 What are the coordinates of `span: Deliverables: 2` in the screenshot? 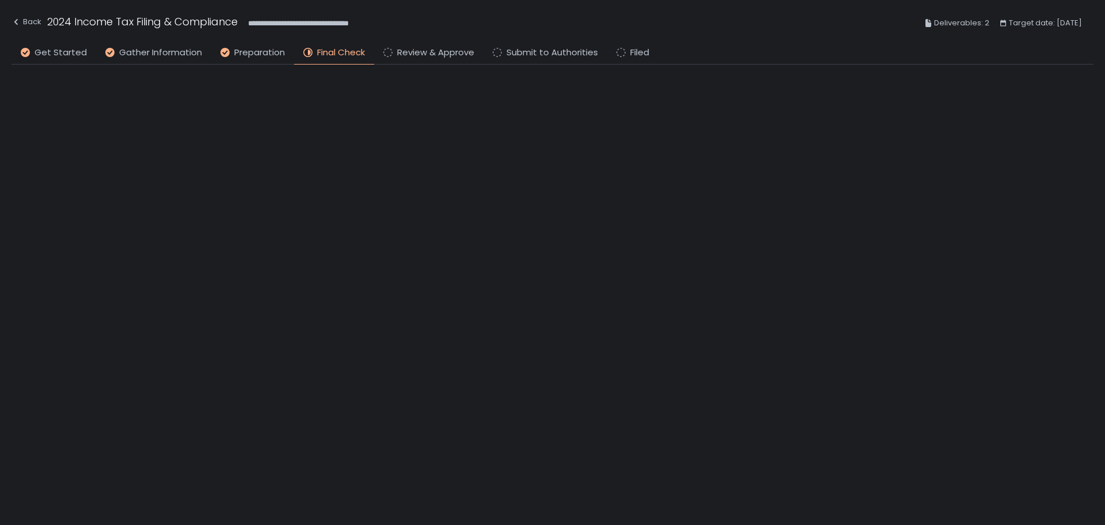 It's located at (962, 23).